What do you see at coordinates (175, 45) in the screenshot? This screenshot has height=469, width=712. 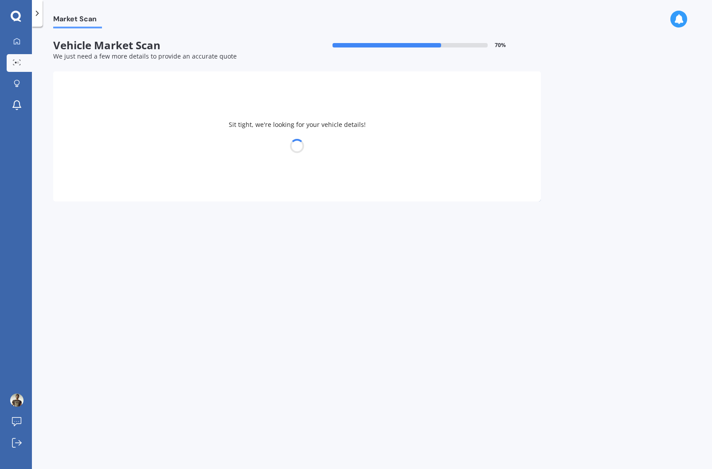 I see `span: Vehicle Market Scan` at bounding box center [175, 45].